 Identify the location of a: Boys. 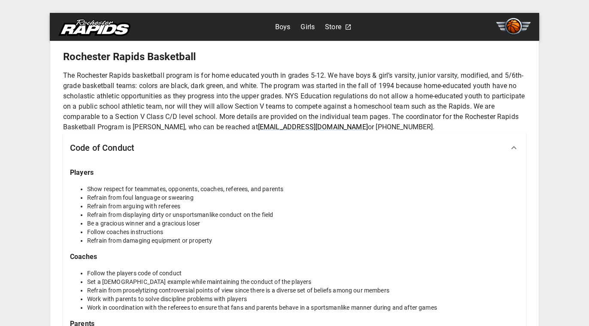
(283, 27).